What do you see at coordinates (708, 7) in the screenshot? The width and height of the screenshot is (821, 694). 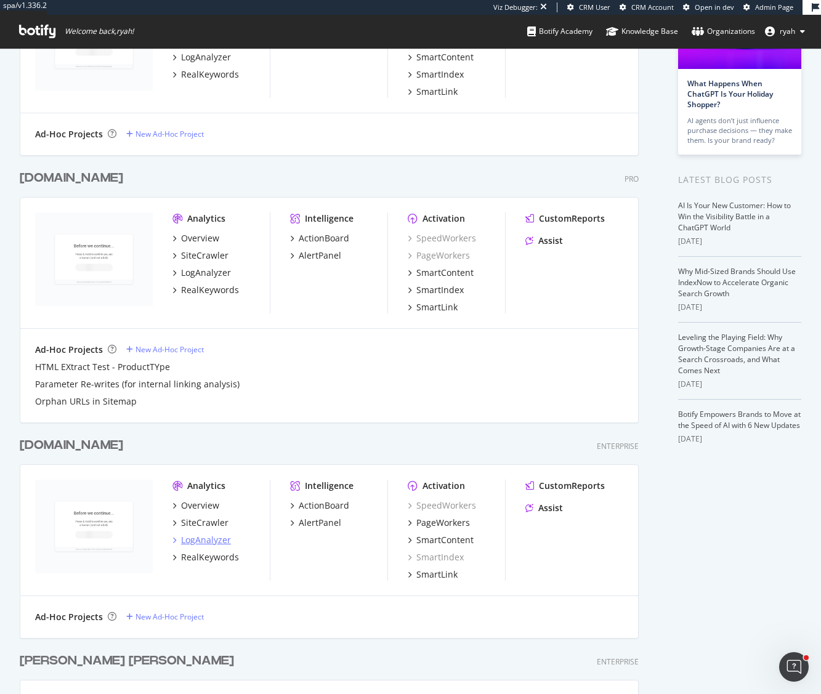 I see `a: Open in dev` at bounding box center [708, 7].